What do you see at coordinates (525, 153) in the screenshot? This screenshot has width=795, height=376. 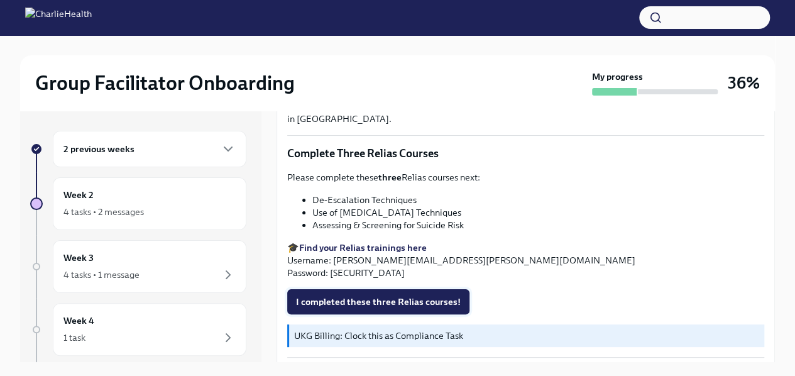 I see `p: Complete Three Relias Courses` at bounding box center [525, 153].